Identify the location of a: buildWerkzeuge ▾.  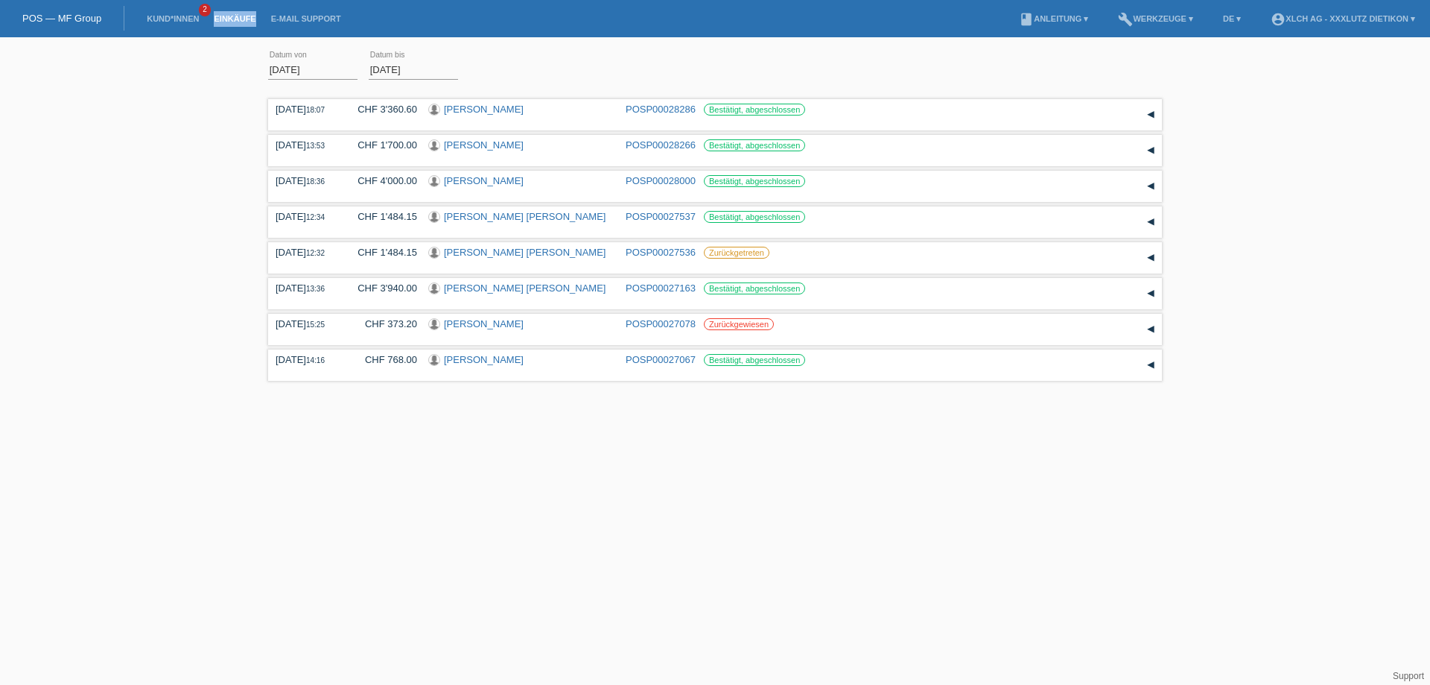
(1155, 19).